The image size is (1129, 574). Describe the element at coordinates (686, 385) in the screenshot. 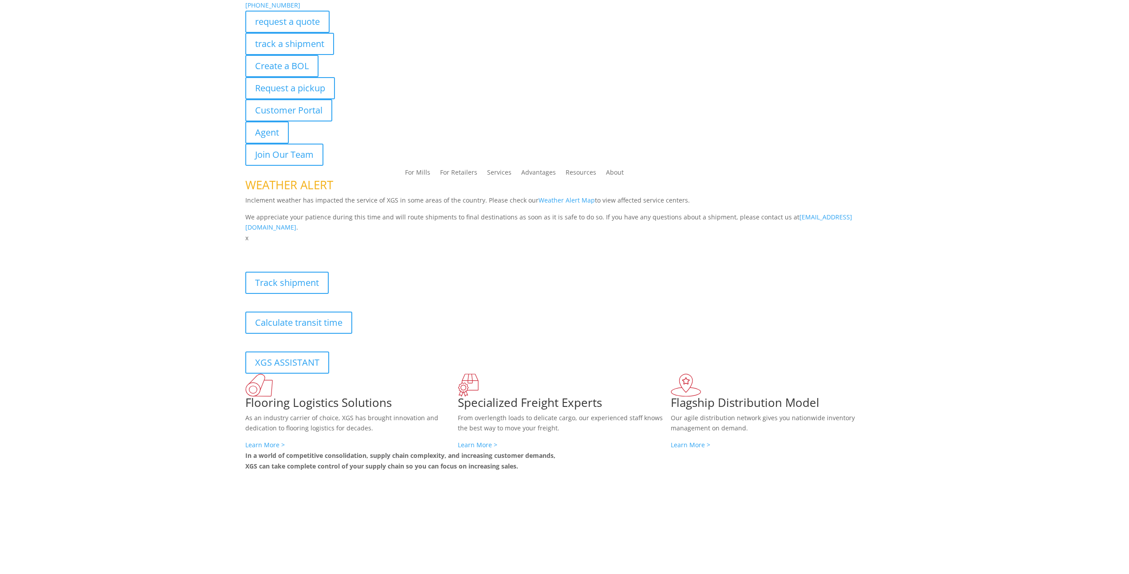

I see `img: xgs-icon-flagship-distribution-model-red` at that location.